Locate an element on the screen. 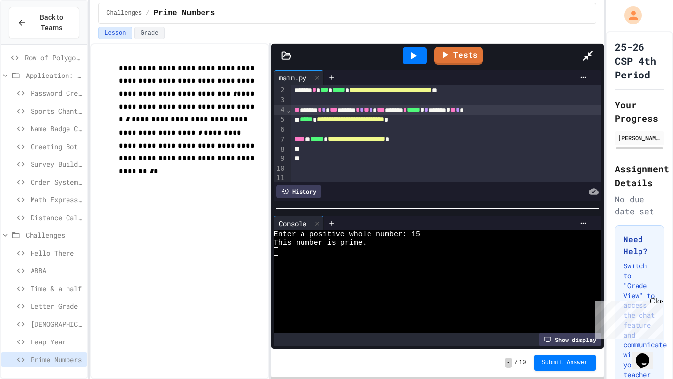 This screenshot has height=379, width=673. span: Enter a positive whole number: 15 is located at coordinates (347, 234).